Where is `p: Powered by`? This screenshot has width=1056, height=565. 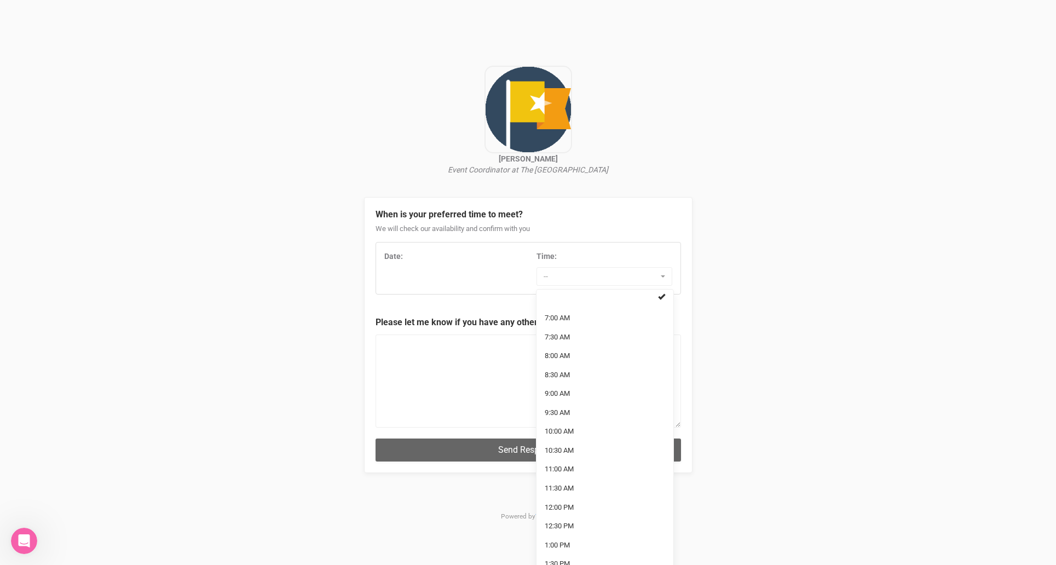 p: Powered by is located at coordinates (528, 512).